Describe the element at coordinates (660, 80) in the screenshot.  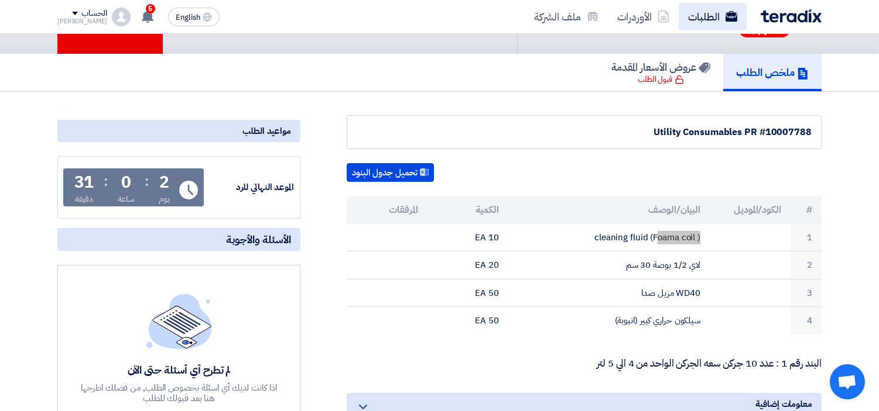
I see `div: قبول الطلب` at that location.